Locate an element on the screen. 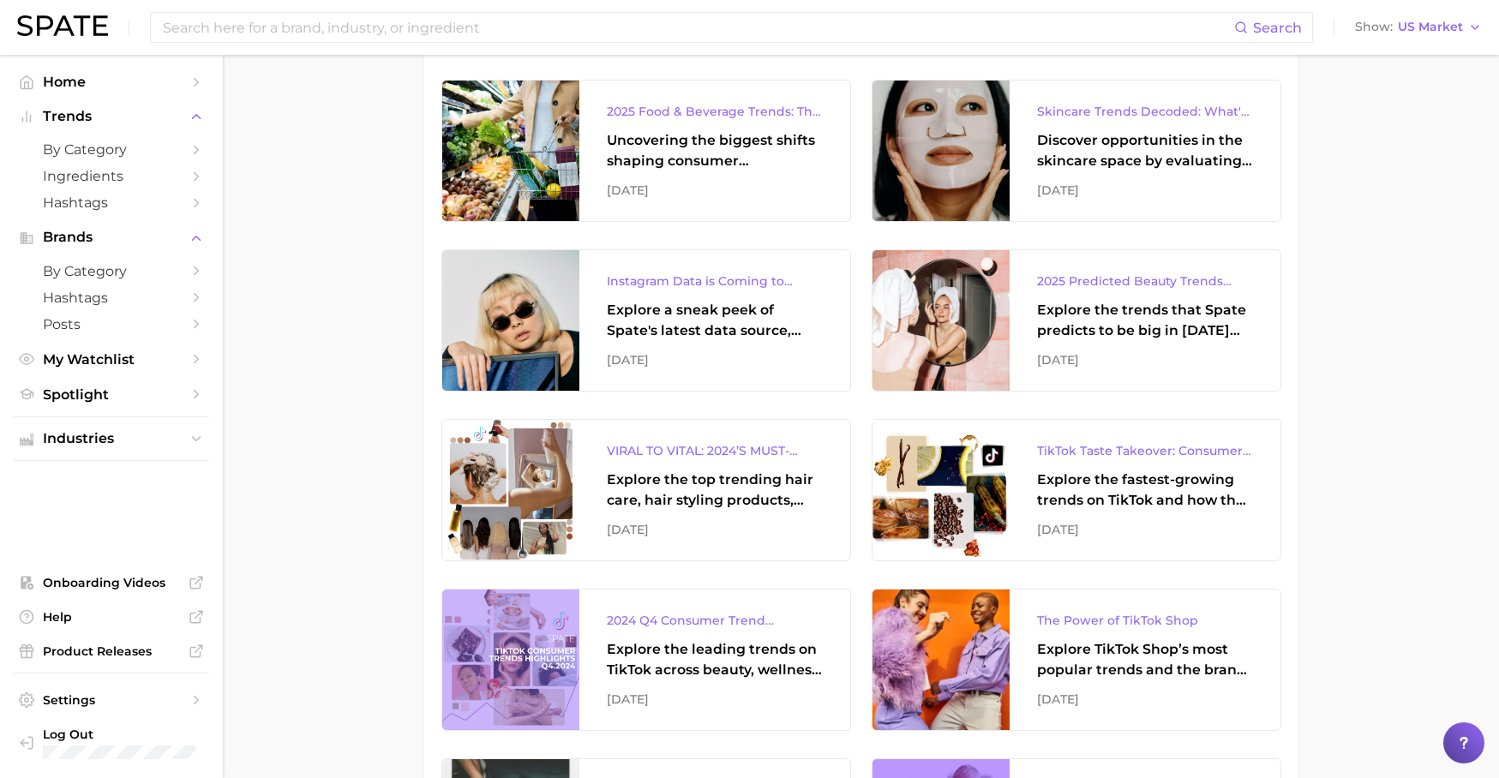  span: Onboarding Videos is located at coordinates (111, 583).